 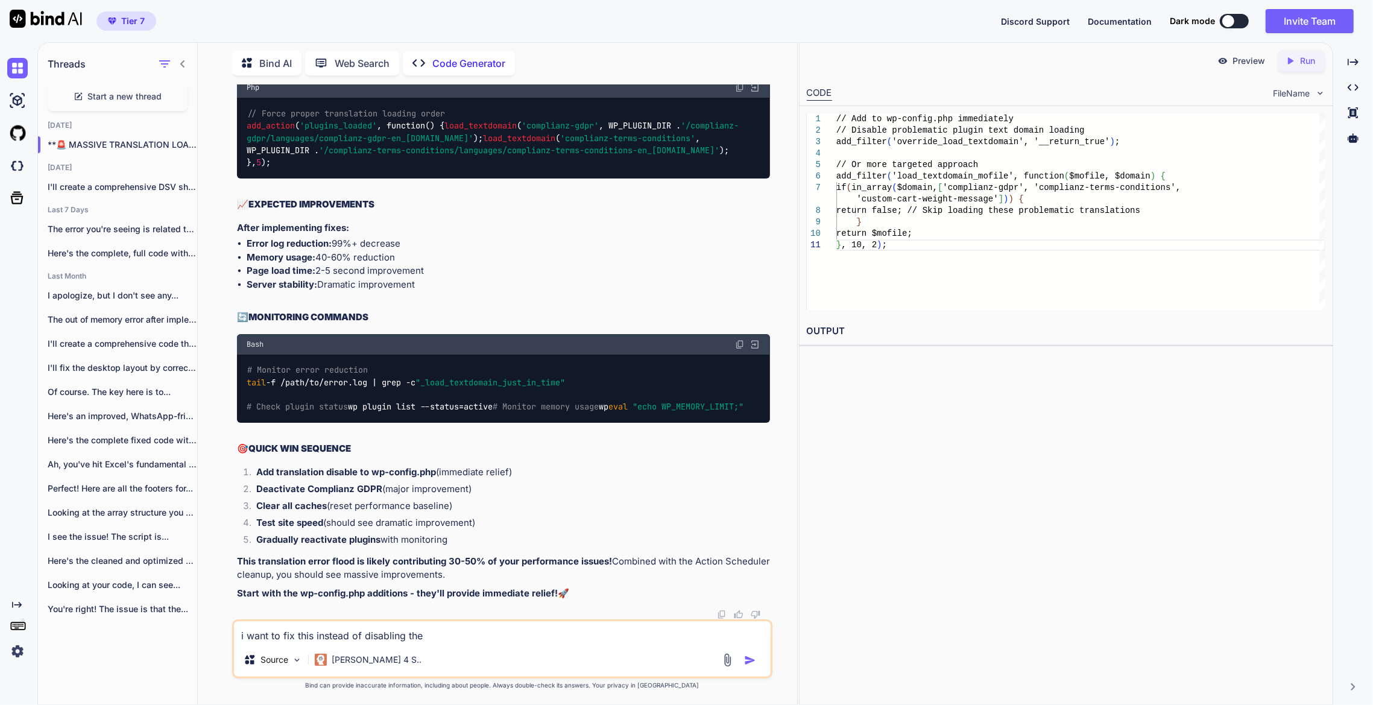 What do you see at coordinates (813, 233) in the screenshot?
I see `div: 10` at bounding box center [813, 233].